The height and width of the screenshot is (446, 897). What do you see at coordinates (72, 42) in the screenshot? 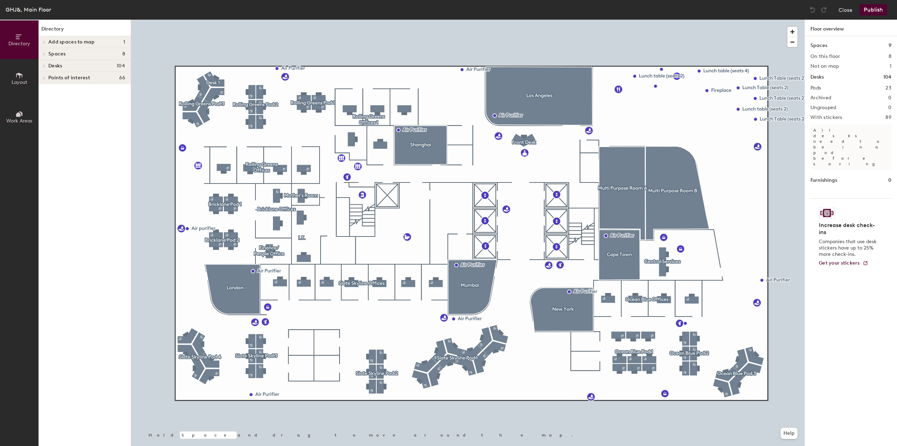
I see `span: Add spaces to map` at bounding box center [72, 42].